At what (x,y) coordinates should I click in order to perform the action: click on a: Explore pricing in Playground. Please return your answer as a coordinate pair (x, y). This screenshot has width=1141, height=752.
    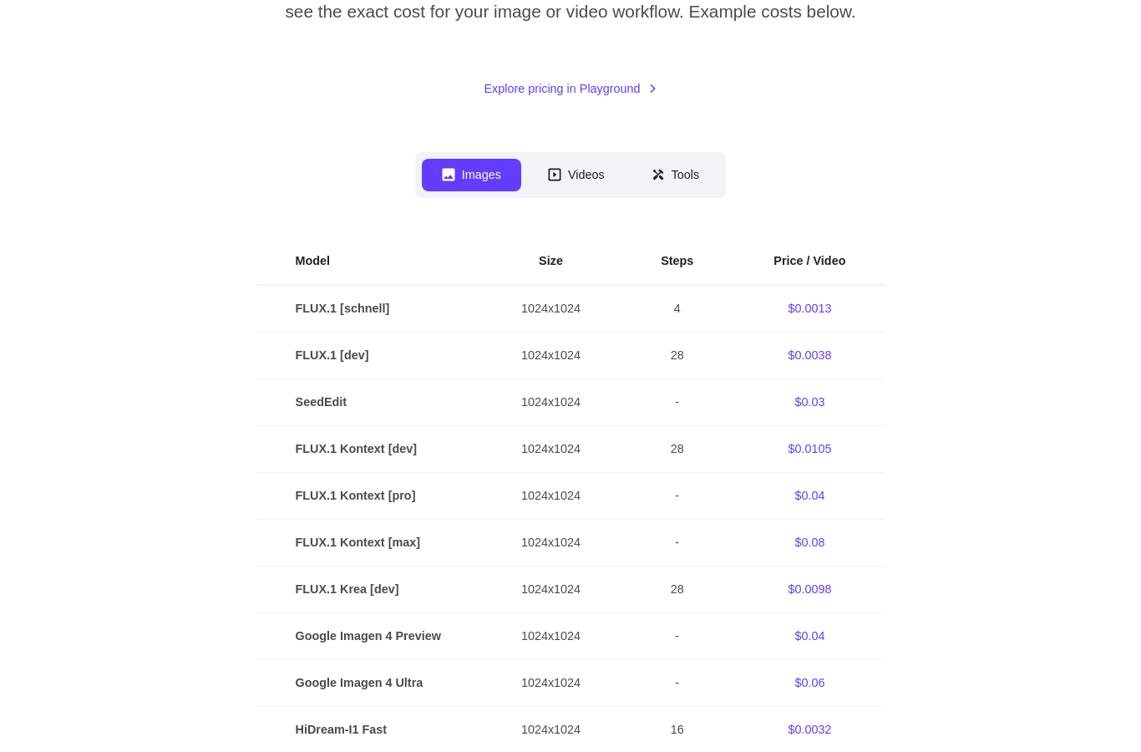
    Looking at the image, I should click on (570, 89).